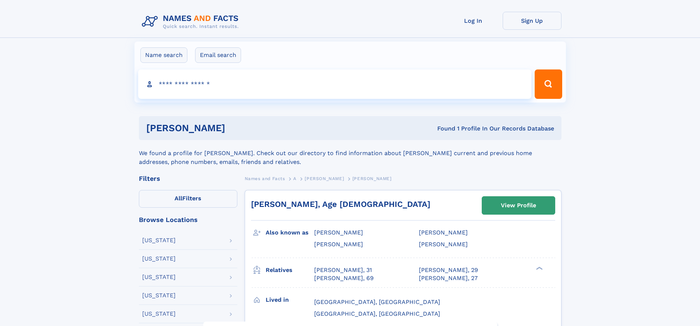 The width and height of the screenshot is (700, 326). I want to click on img: Logo Names and Facts, so click(192, 22).